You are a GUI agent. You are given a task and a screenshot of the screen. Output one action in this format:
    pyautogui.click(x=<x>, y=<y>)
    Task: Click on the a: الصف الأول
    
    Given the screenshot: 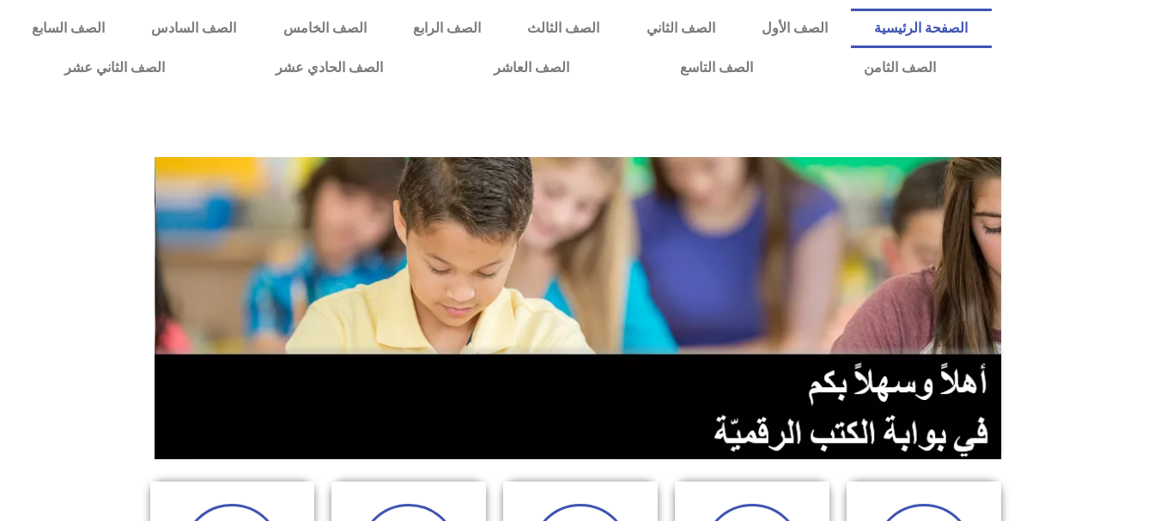 What is the action you would take?
    pyautogui.click(x=794, y=28)
    